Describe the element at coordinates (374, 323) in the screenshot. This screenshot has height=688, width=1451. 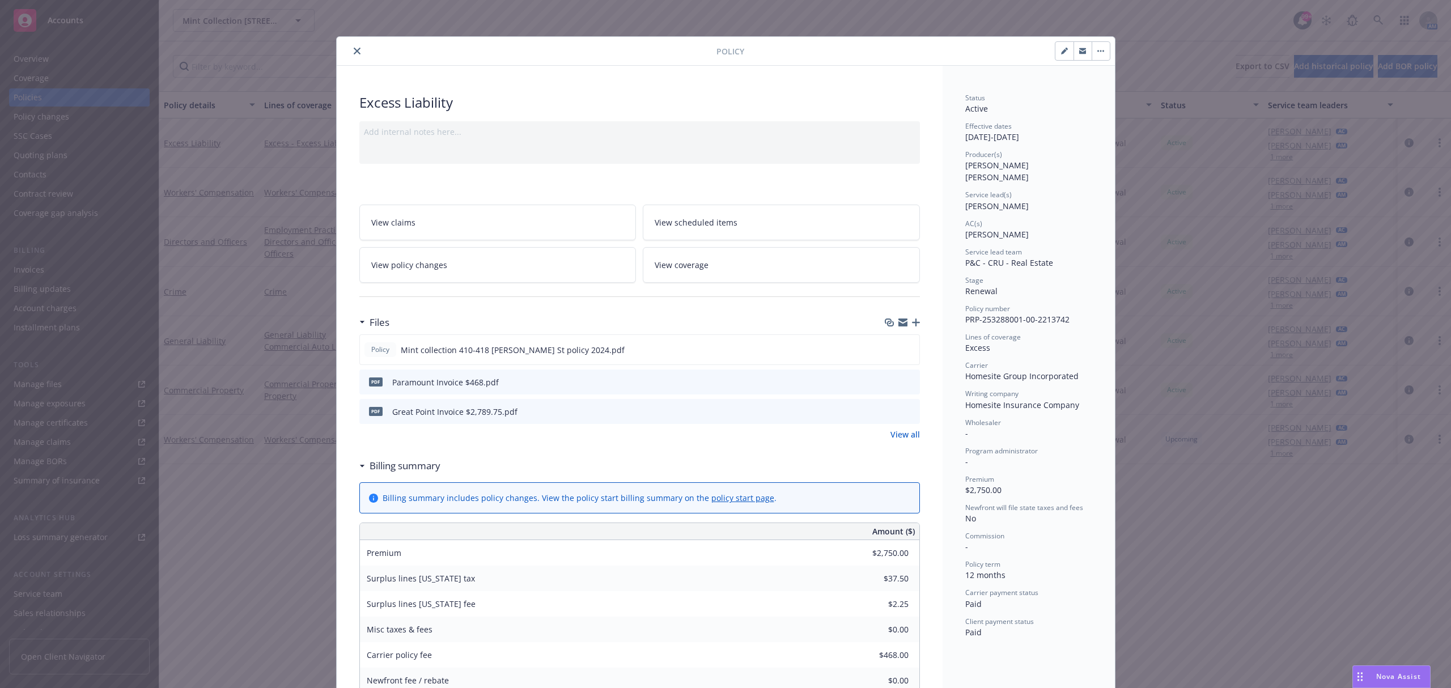
I see `div: Files` at that location.